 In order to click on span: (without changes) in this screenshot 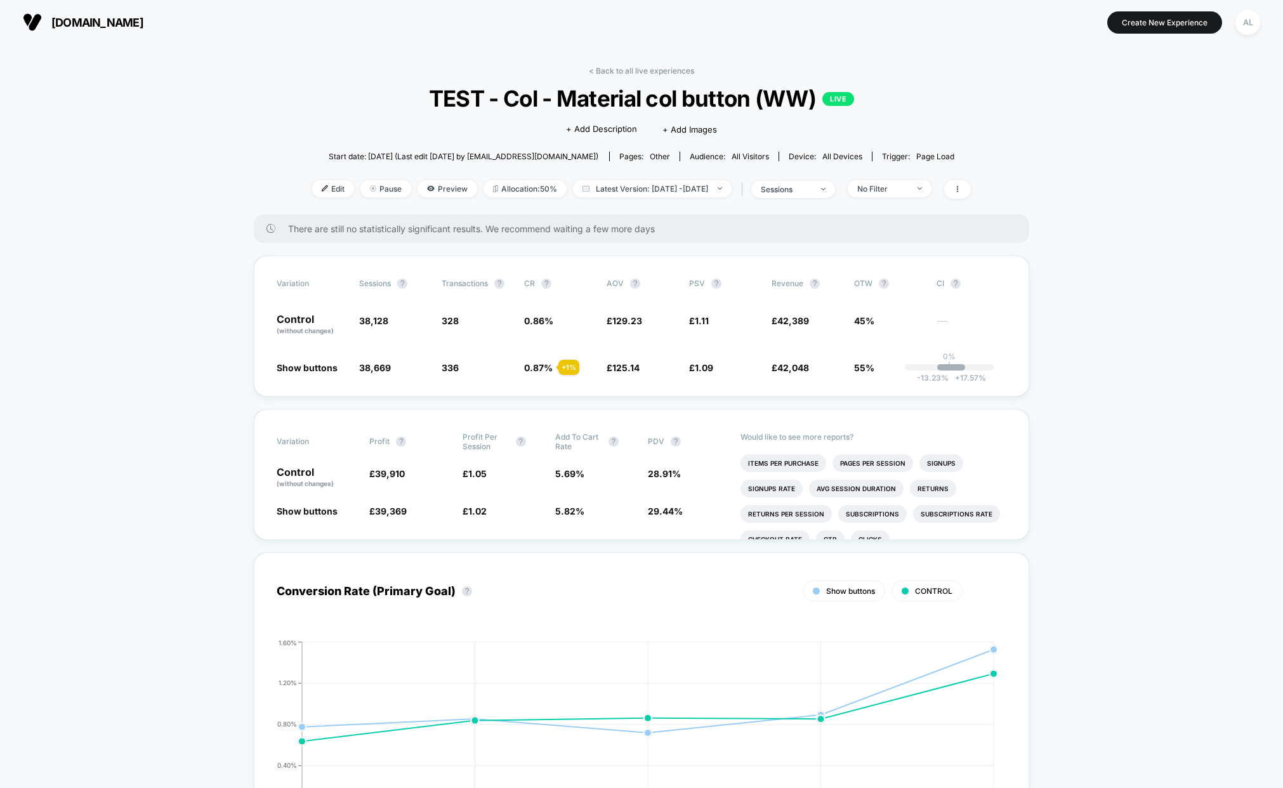, I will do `click(305, 484)`.